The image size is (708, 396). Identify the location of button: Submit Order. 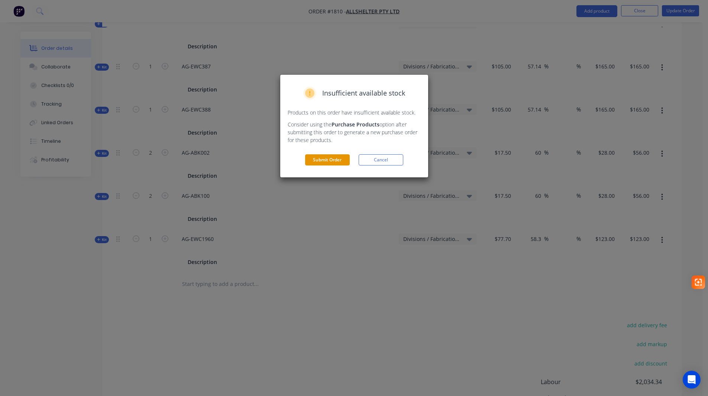
(327, 160).